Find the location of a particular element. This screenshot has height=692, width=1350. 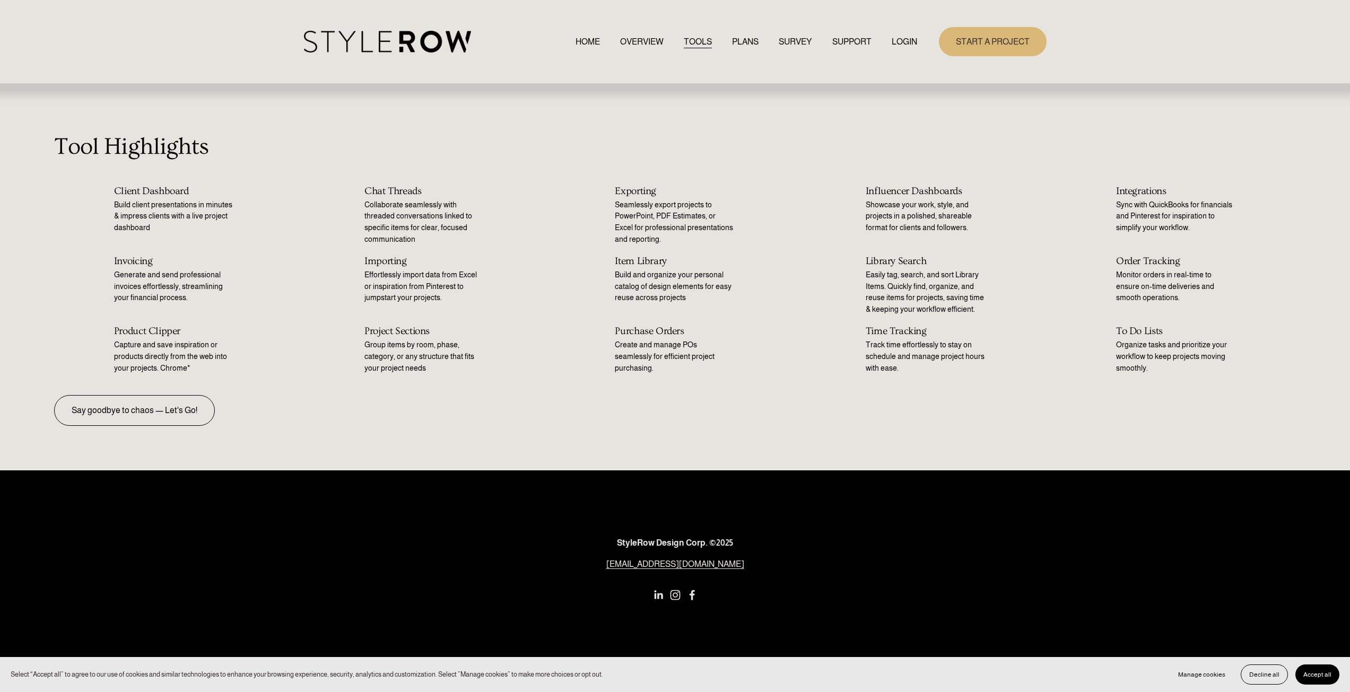

img: StyleRow is located at coordinates (387, 41).